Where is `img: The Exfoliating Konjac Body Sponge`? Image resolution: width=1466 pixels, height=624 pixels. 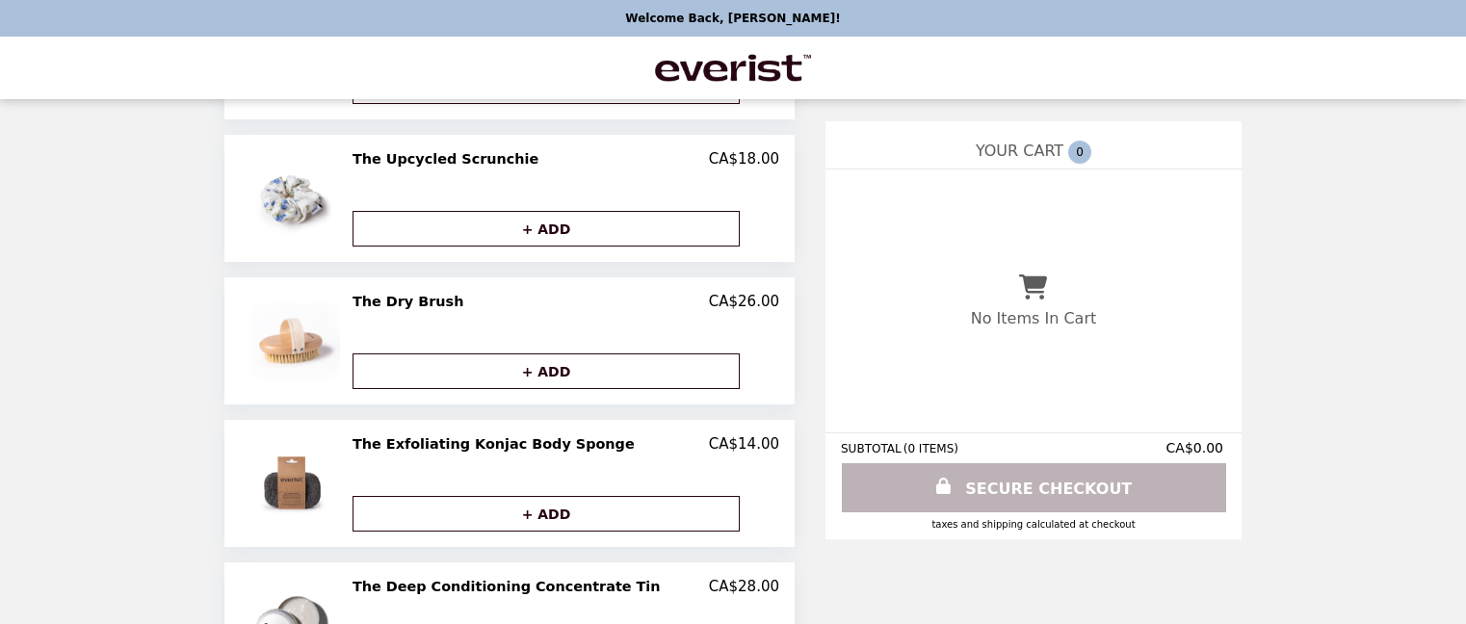
img: The Exfoliating Konjac Body Sponge is located at coordinates (294, 484).